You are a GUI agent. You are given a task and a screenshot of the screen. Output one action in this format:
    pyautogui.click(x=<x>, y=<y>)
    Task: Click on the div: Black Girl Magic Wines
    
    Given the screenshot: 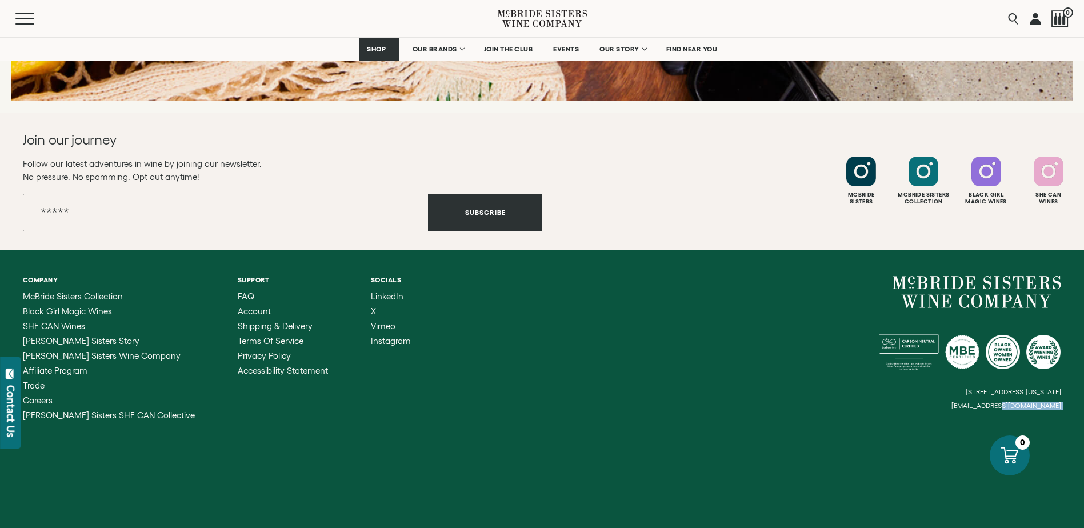 What is the action you would take?
    pyautogui.click(x=987, y=198)
    